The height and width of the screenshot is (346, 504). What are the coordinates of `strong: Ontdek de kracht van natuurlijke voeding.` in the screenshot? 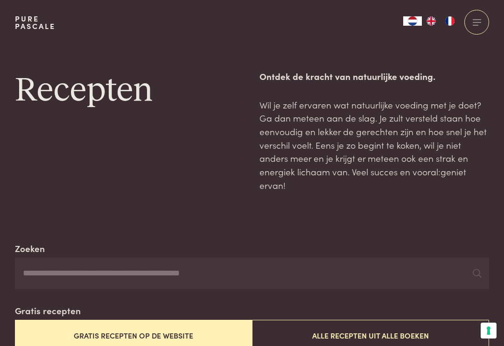 It's located at (347, 76).